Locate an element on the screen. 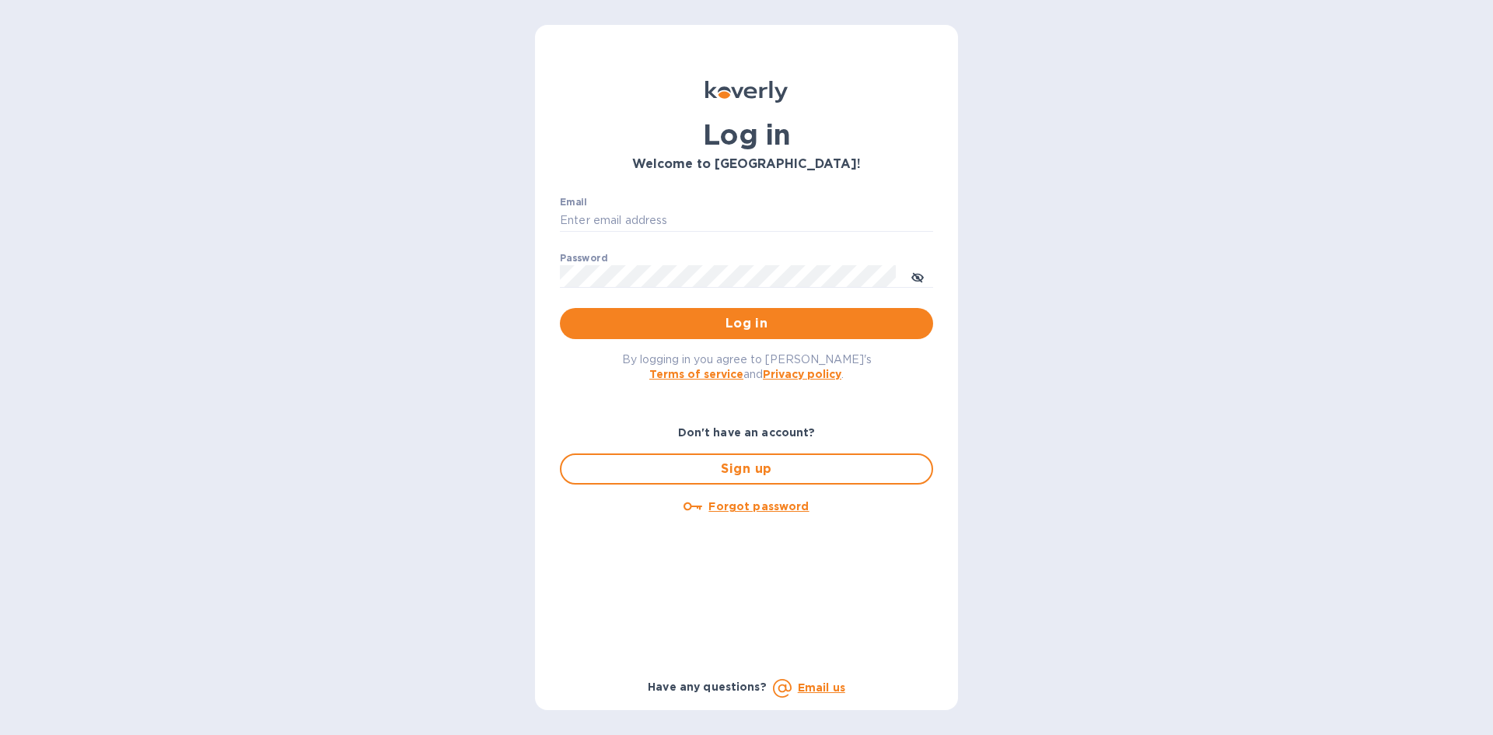 This screenshot has height=735, width=1493. a: Email us is located at coordinates (821, 688).